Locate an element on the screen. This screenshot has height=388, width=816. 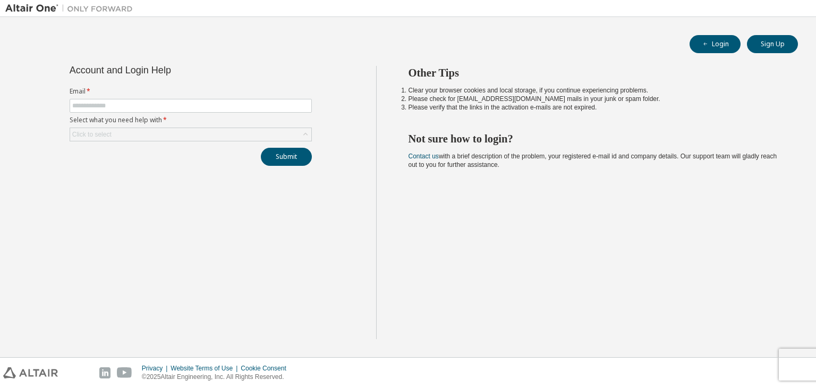
h2: Other Tips is located at coordinates (594, 73).